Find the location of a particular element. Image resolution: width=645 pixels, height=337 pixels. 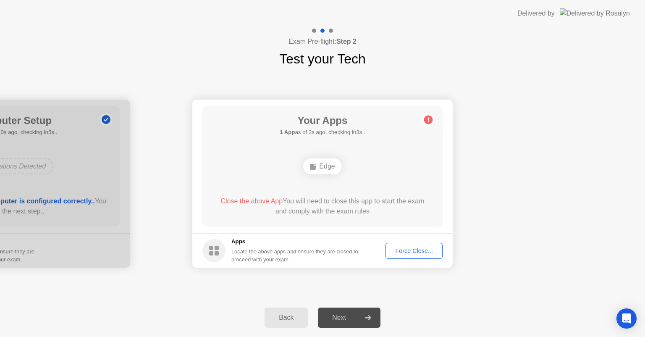

div: Edge is located at coordinates (322, 166).